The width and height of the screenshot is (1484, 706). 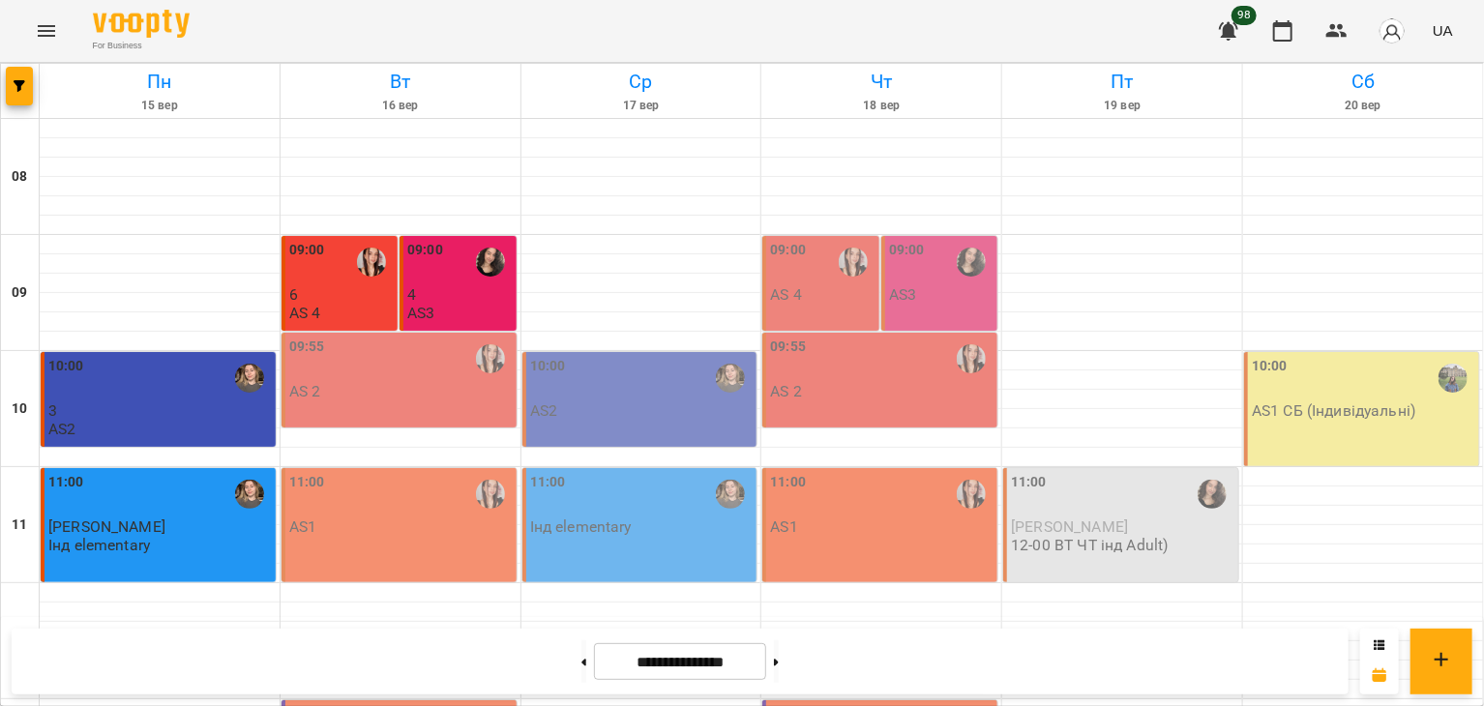 I want to click on span: 98, so click(x=1244, y=15).